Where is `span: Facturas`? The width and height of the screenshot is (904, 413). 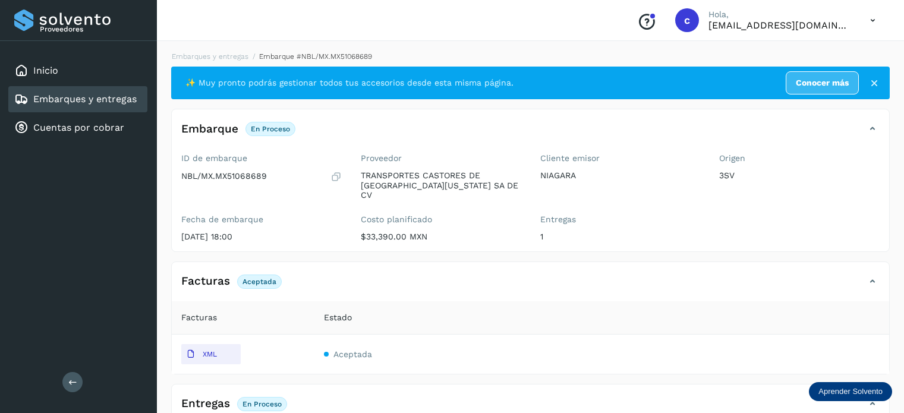
span: Facturas is located at coordinates (199, 317).